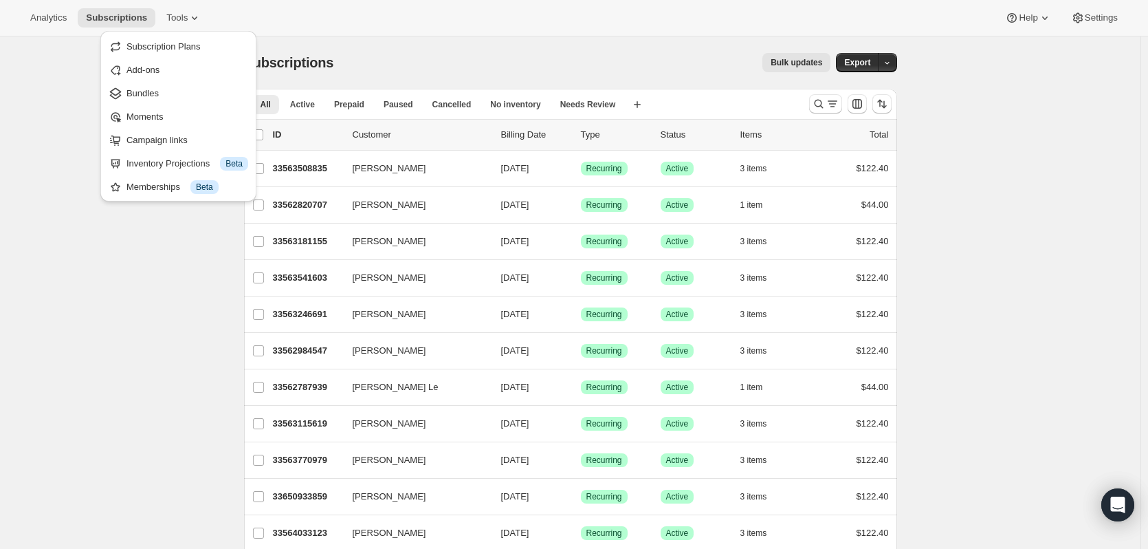 This screenshot has height=549, width=1148. Describe the element at coordinates (695, 135) in the screenshot. I see `p: Status` at that location.